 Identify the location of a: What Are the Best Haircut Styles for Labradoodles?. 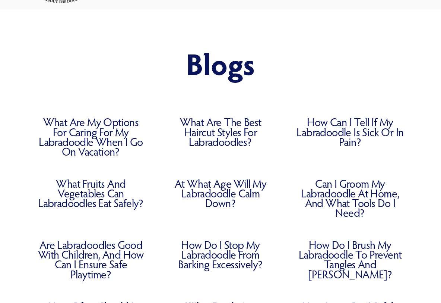
(221, 132).